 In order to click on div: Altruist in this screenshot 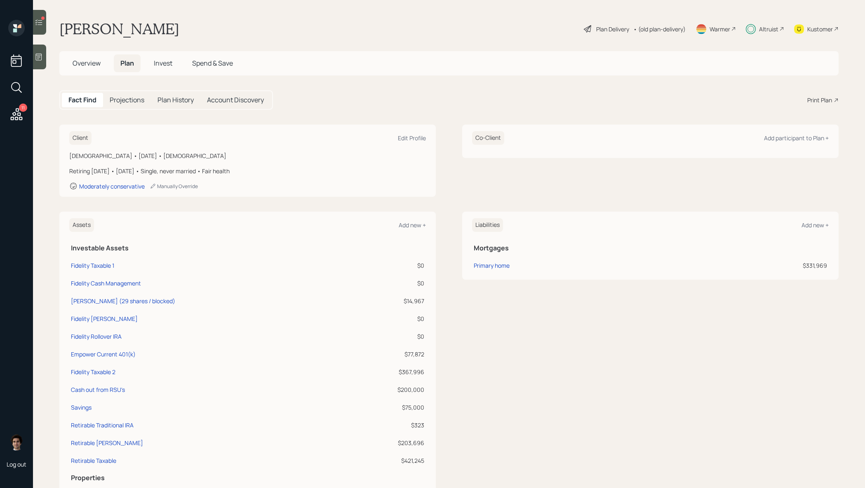, I will do `click(768, 29)`.